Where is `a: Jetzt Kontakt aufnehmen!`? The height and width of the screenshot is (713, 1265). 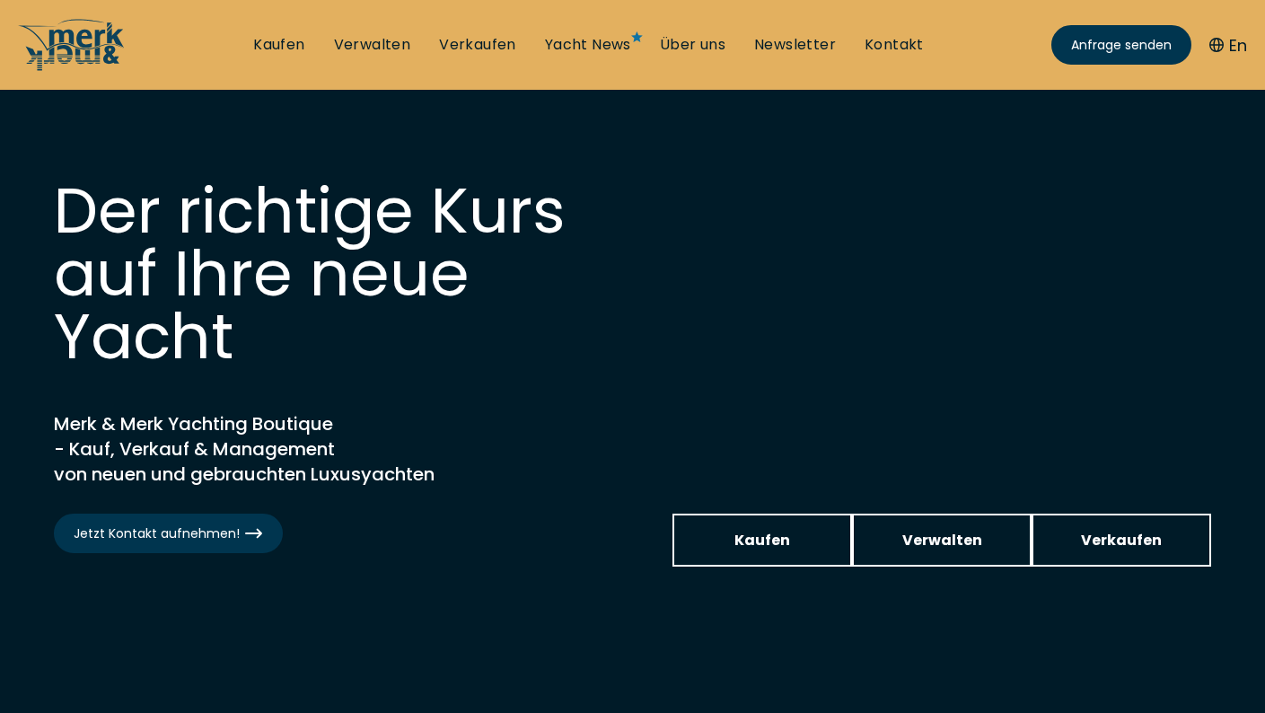 a: Jetzt Kontakt aufnehmen! is located at coordinates (168, 533).